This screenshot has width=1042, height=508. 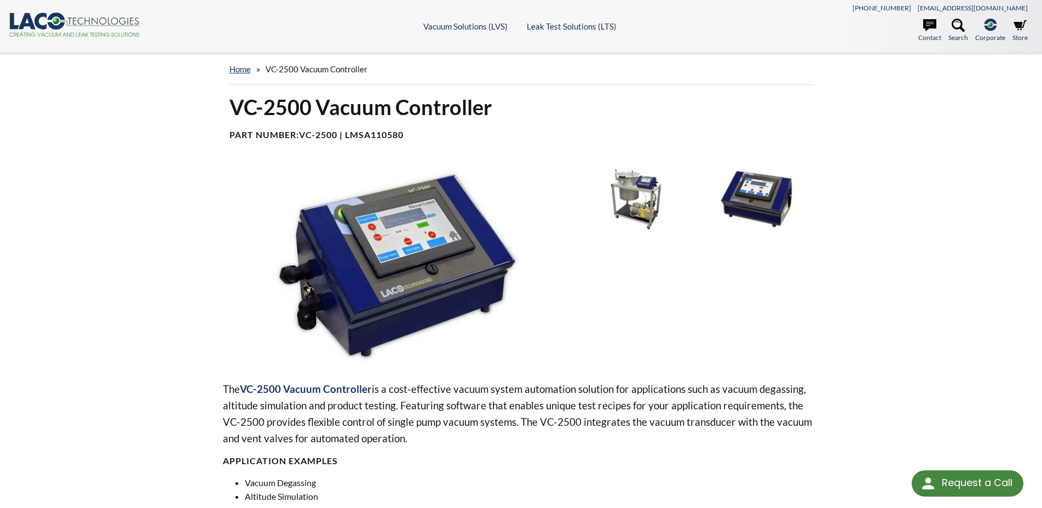 What do you see at coordinates (990, 37) in the screenshot?
I see `span: Corporate` at bounding box center [990, 37].